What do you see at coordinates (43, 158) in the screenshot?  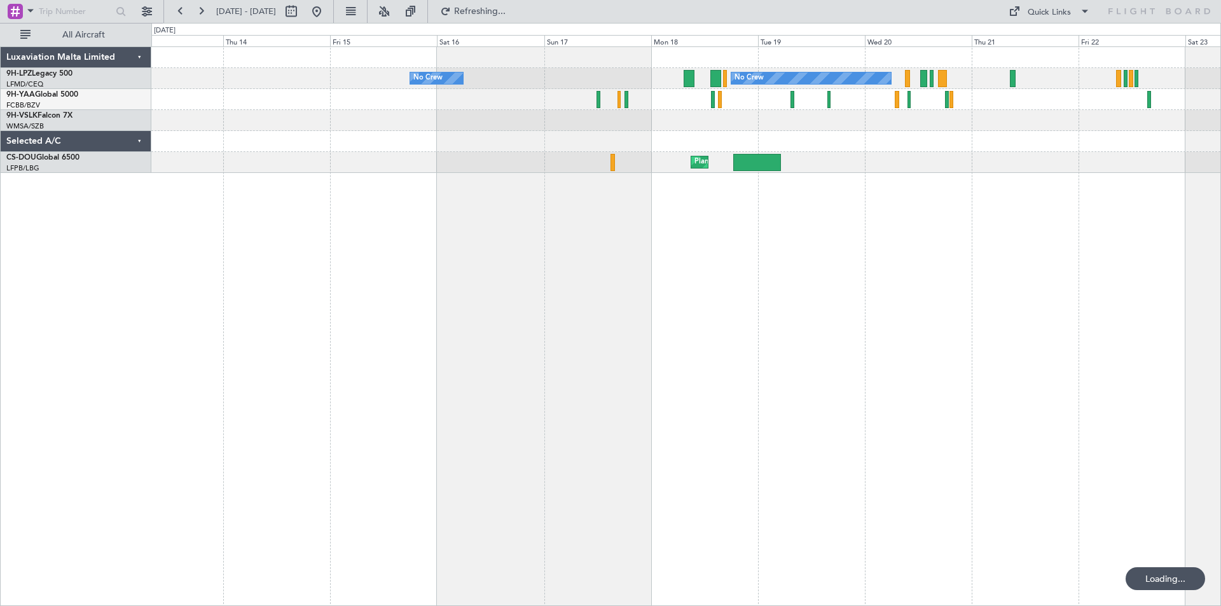 I see `a: CS-DOUGlobal 6500` at bounding box center [43, 158].